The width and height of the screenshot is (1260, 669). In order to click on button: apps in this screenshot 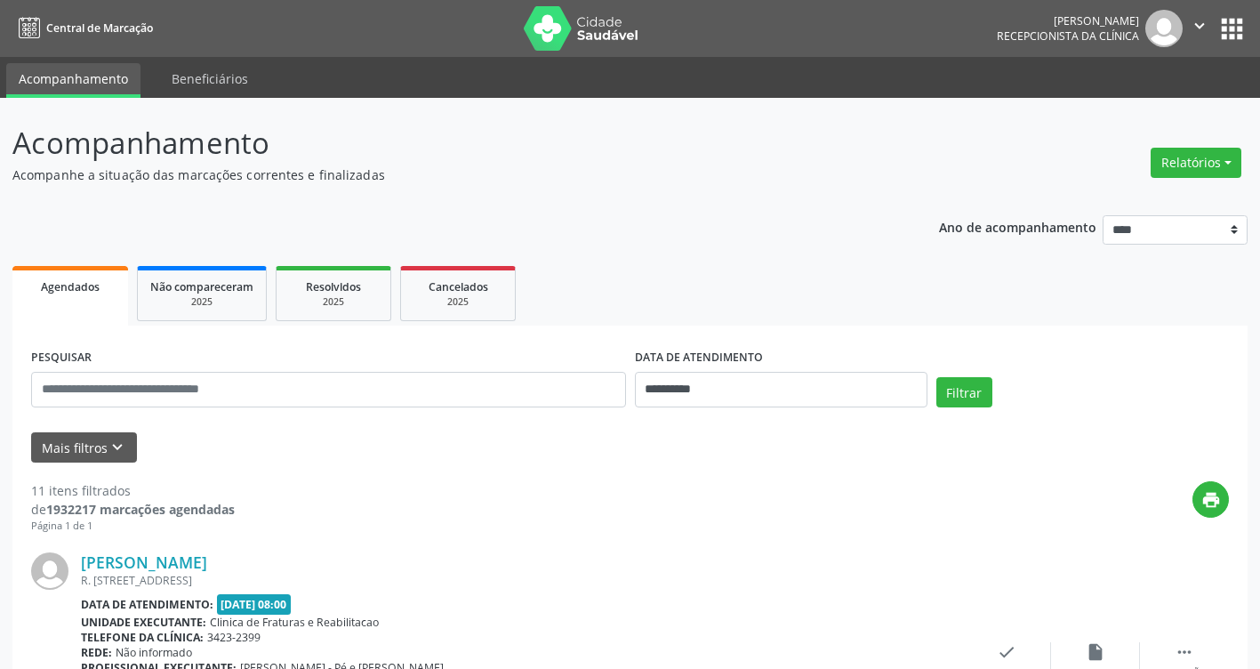, I will do `click(1231, 28)`.